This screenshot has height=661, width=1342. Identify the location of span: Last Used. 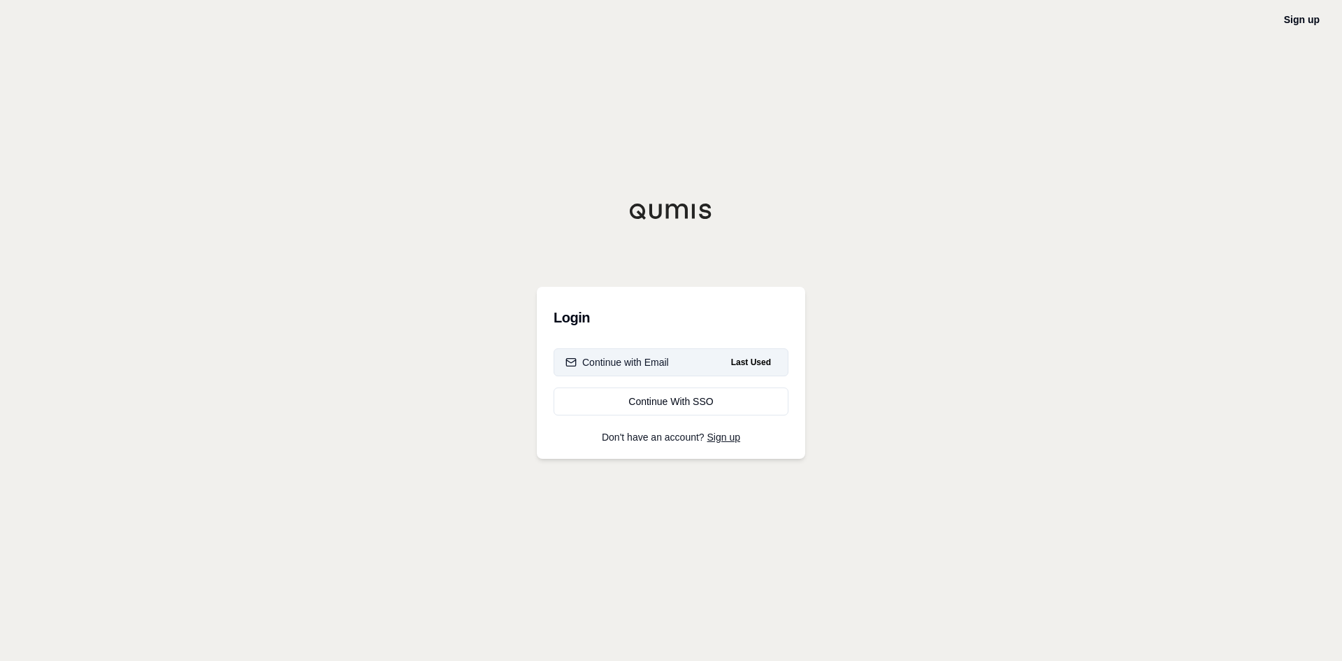
(751, 362).